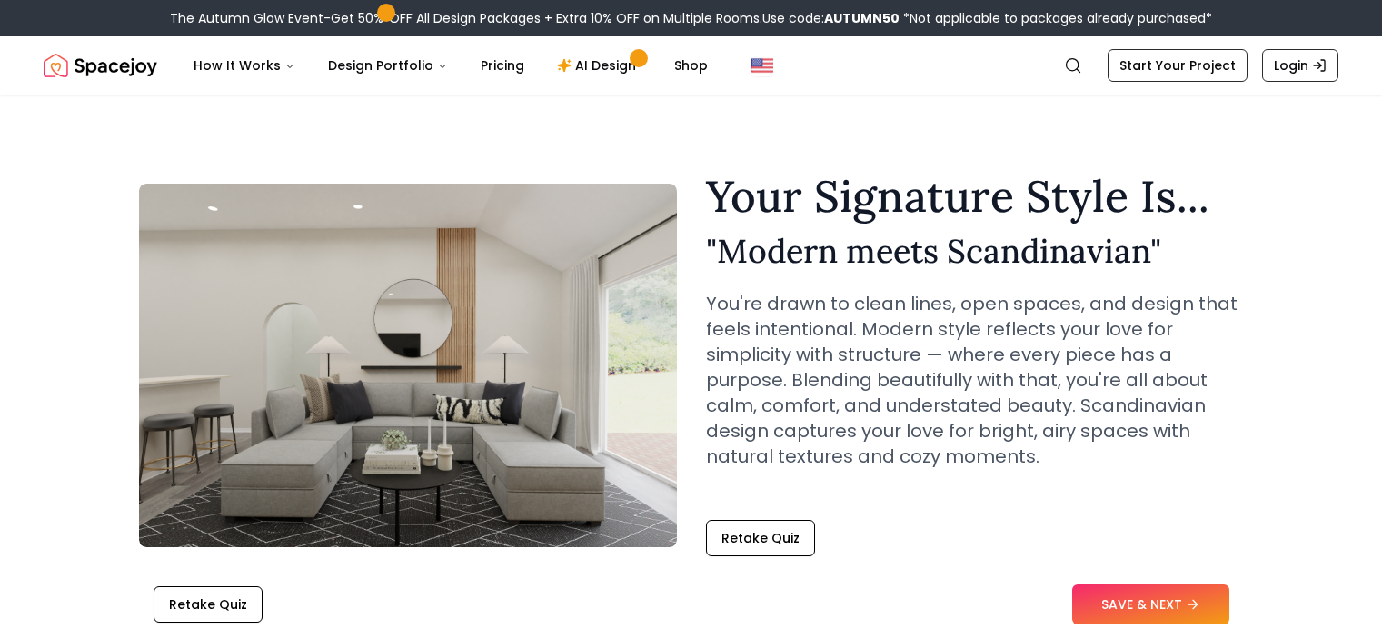 The height and width of the screenshot is (639, 1382). I want to click on img: Spacejoy Logo, so click(100, 65).